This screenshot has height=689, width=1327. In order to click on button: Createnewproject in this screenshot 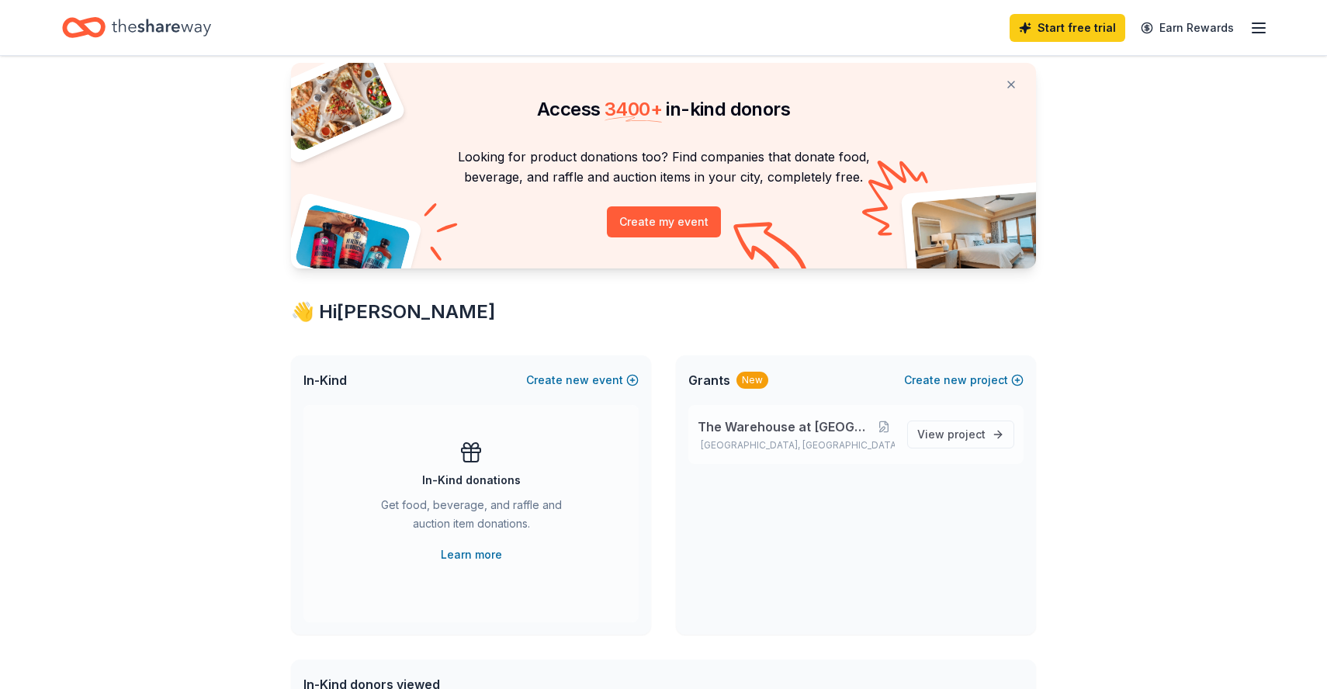, I will do `click(964, 380)`.